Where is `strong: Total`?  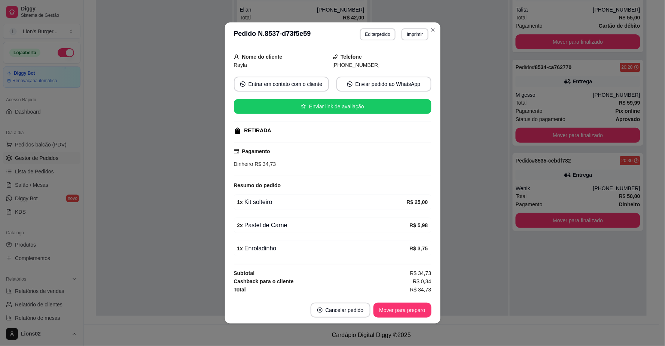
strong: Total is located at coordinates (240, 290).